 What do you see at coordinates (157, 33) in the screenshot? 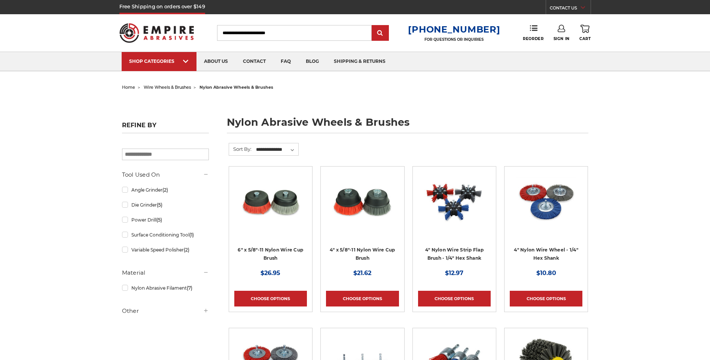
I see `img: Empire Abrasives` at bounding box center [157, 33].